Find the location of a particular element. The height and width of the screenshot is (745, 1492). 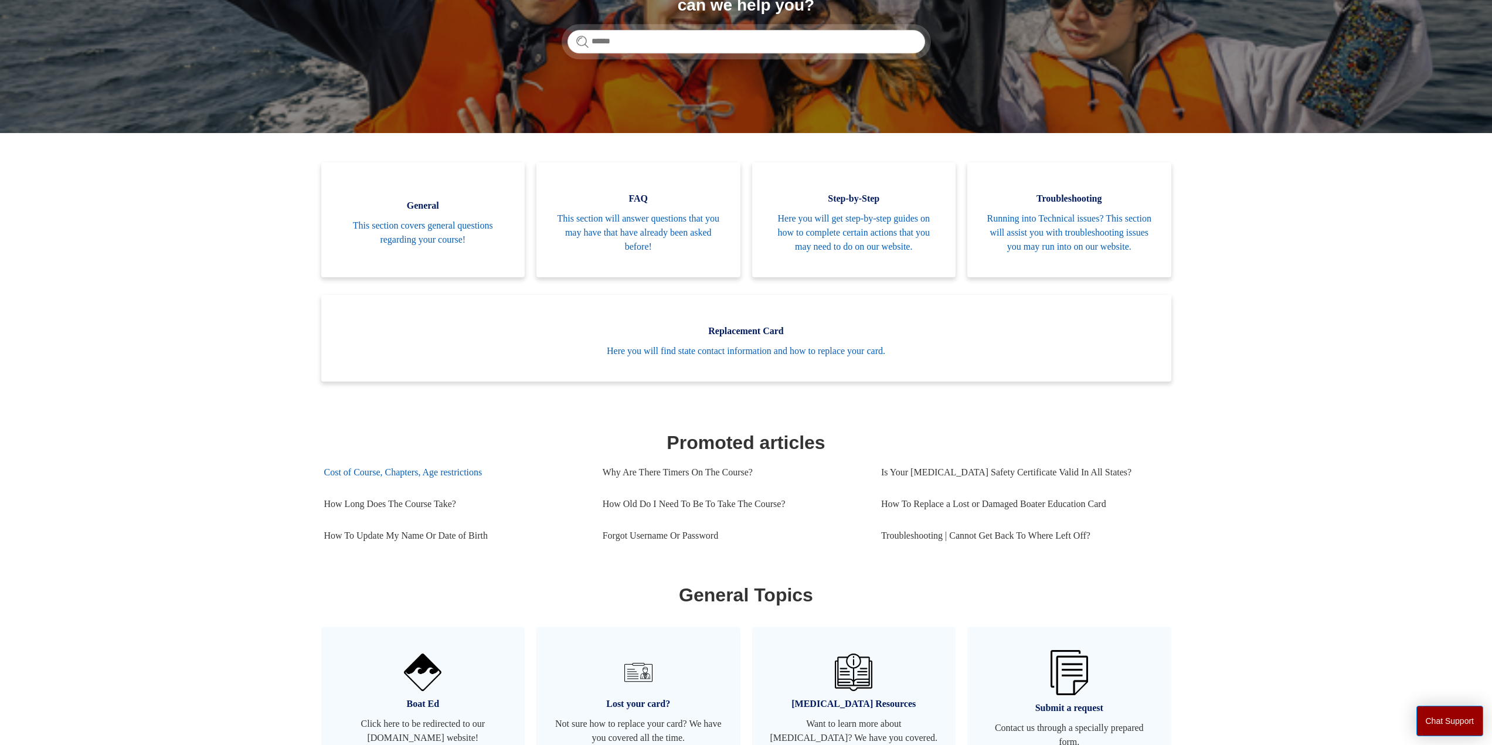

h1: General Topics is located at coordinates (746, 595).